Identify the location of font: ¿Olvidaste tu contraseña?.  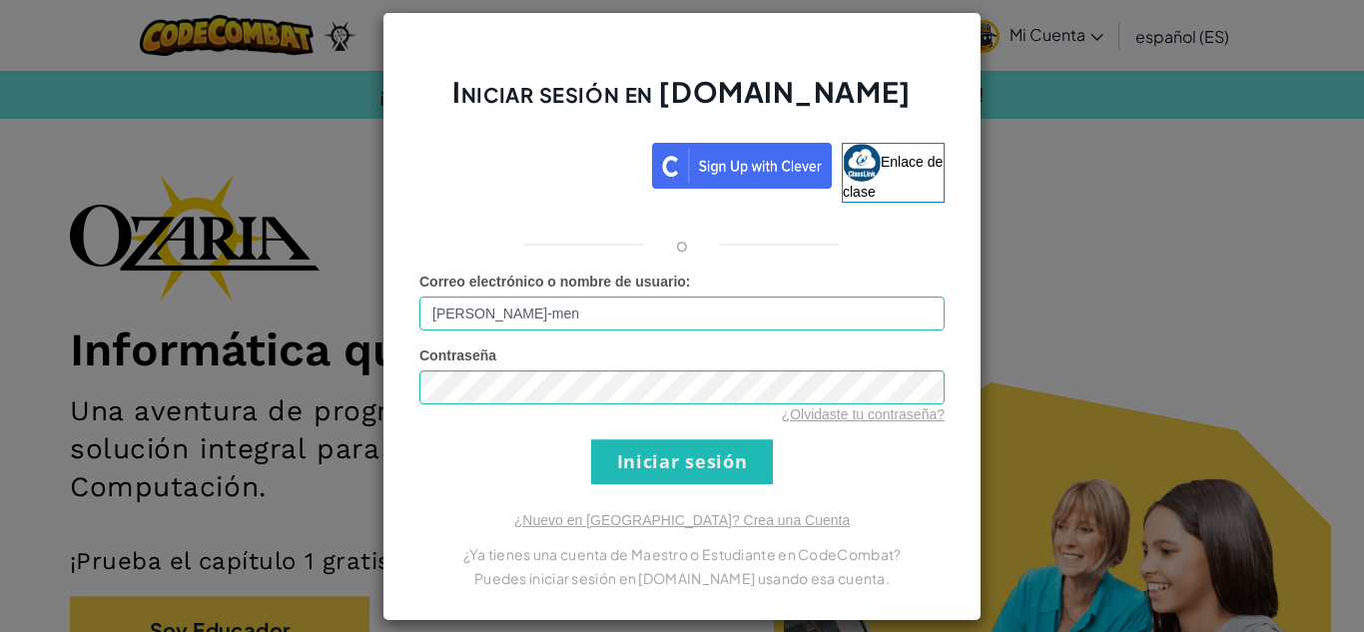
(863, 415).